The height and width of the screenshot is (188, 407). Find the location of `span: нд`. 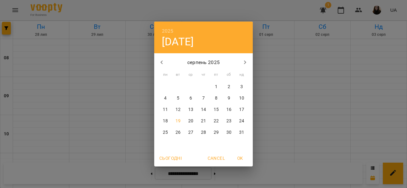

span: нд is located at coordinates (241, 75).